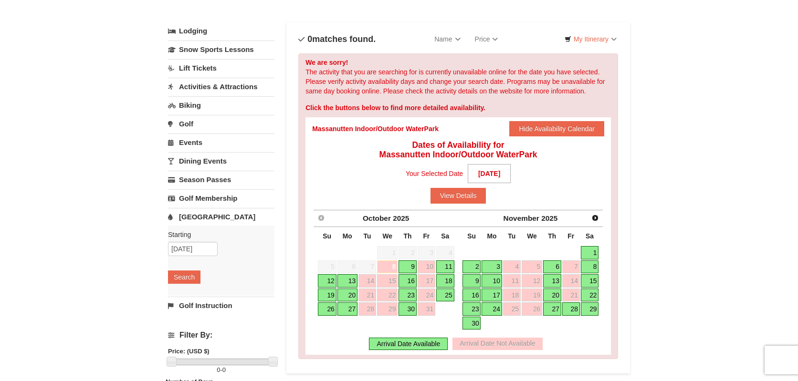  Describe the element at coordinates (458, 206) in the screenshot. I see `div: The activity that you are searching for is currently unavailable online for the date you have sel...` at that location.